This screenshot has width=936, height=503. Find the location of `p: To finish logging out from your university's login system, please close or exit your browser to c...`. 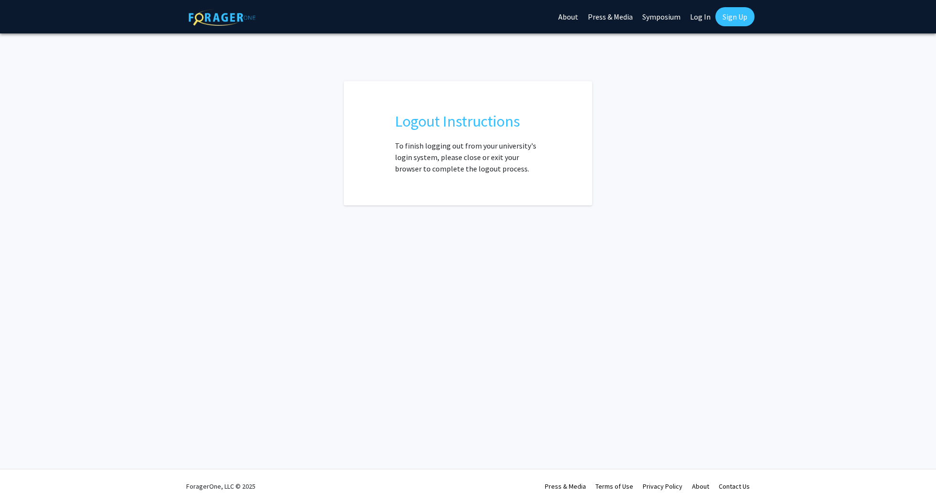

p: To finish logging out from your university's login system, please close or exit your browser to c... is located at coordinates (468, 157).